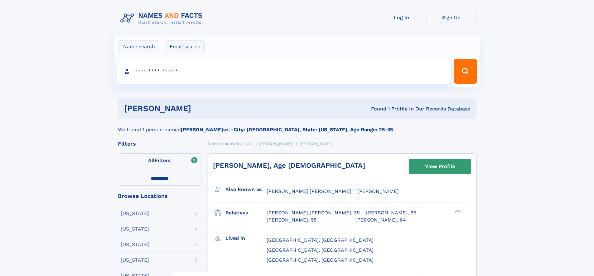 The width and height of the screenshot is (594, 276). What do you see at coordinates (246, 190) in the screenshot?
I see `h3: Also known as` at bounding box center [246, 190].